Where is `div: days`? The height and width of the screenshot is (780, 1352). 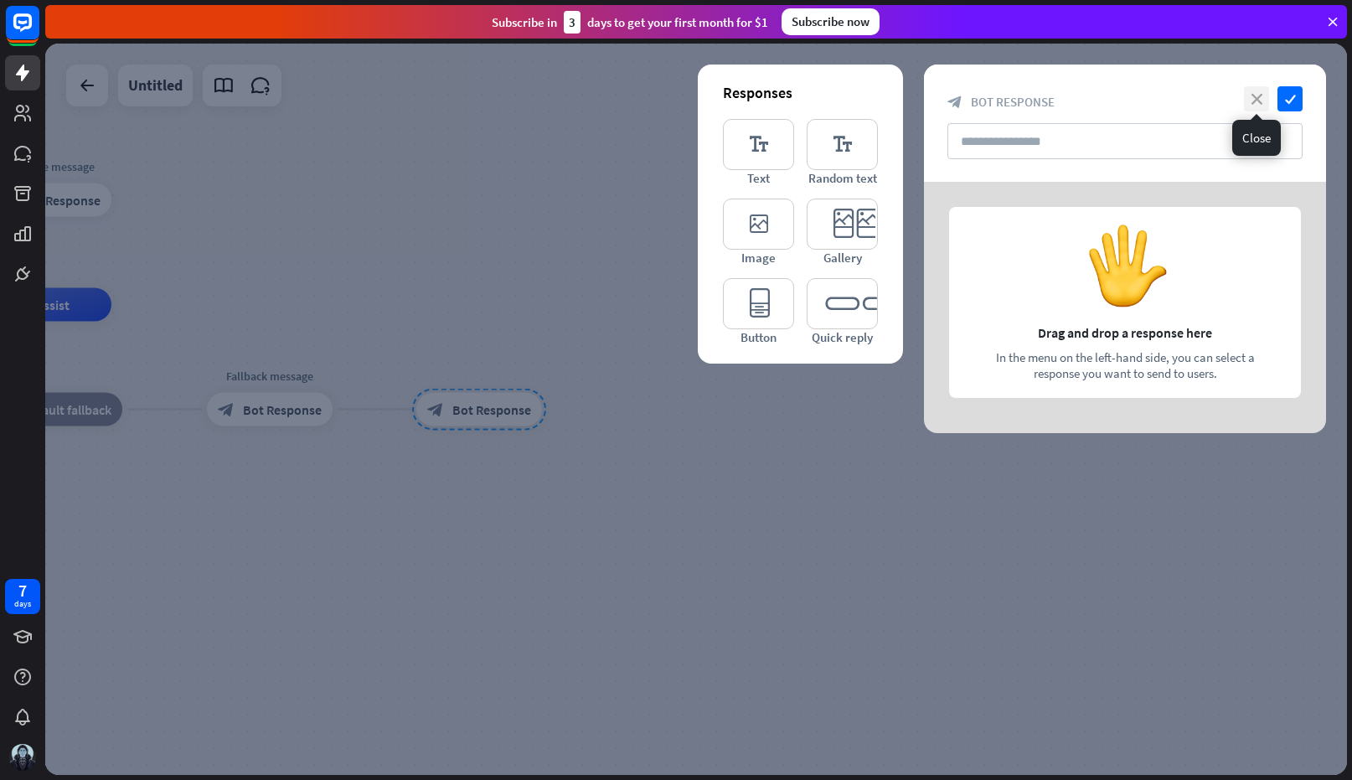
div: days is located at coordinates (23, 604).